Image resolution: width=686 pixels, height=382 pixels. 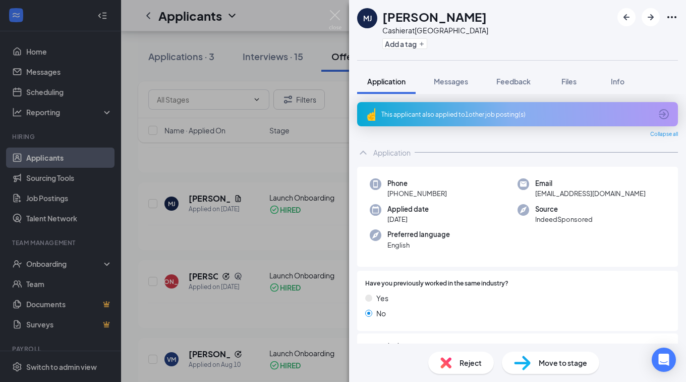 What do you see at coordinates (363, 152) in the screenshot?
I see `svg: ChevronUp` at bounding box center [363, 152].